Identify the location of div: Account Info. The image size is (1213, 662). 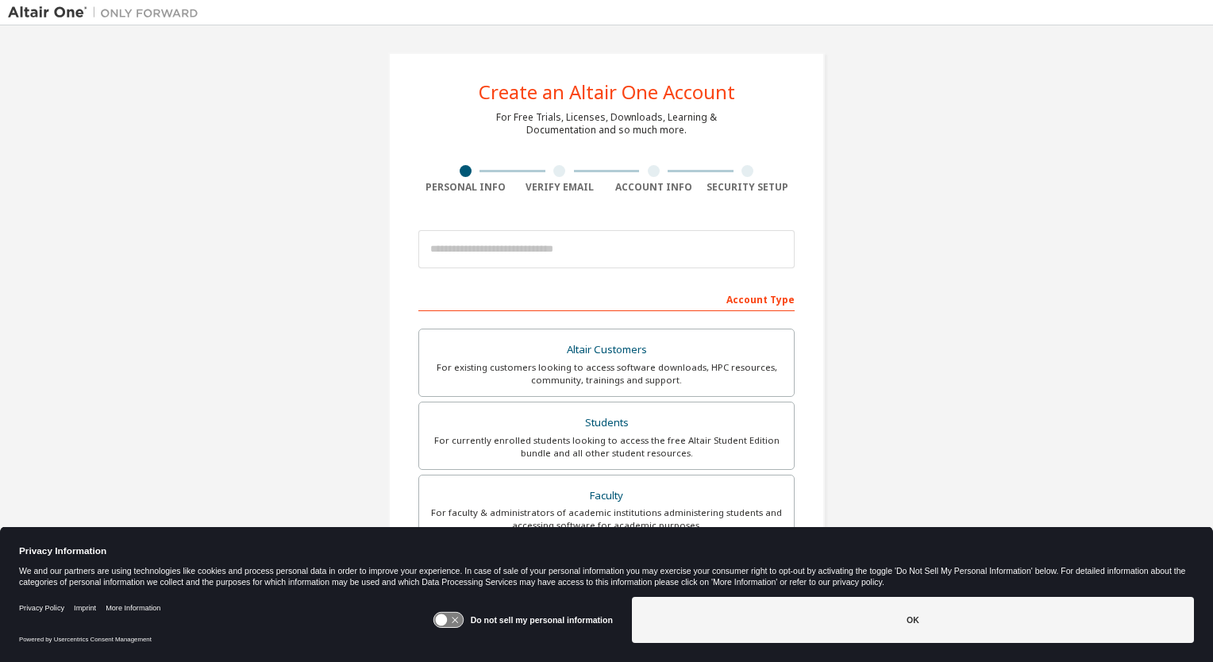
(653, 187).